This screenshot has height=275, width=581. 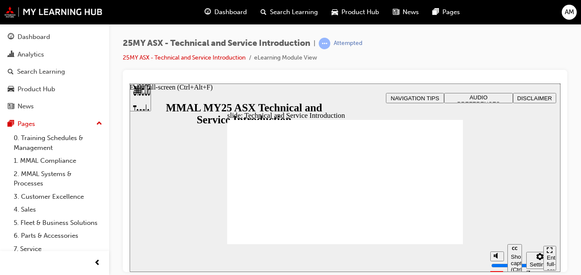 I want to click on div: Attempted, so click(x=348, y=43).